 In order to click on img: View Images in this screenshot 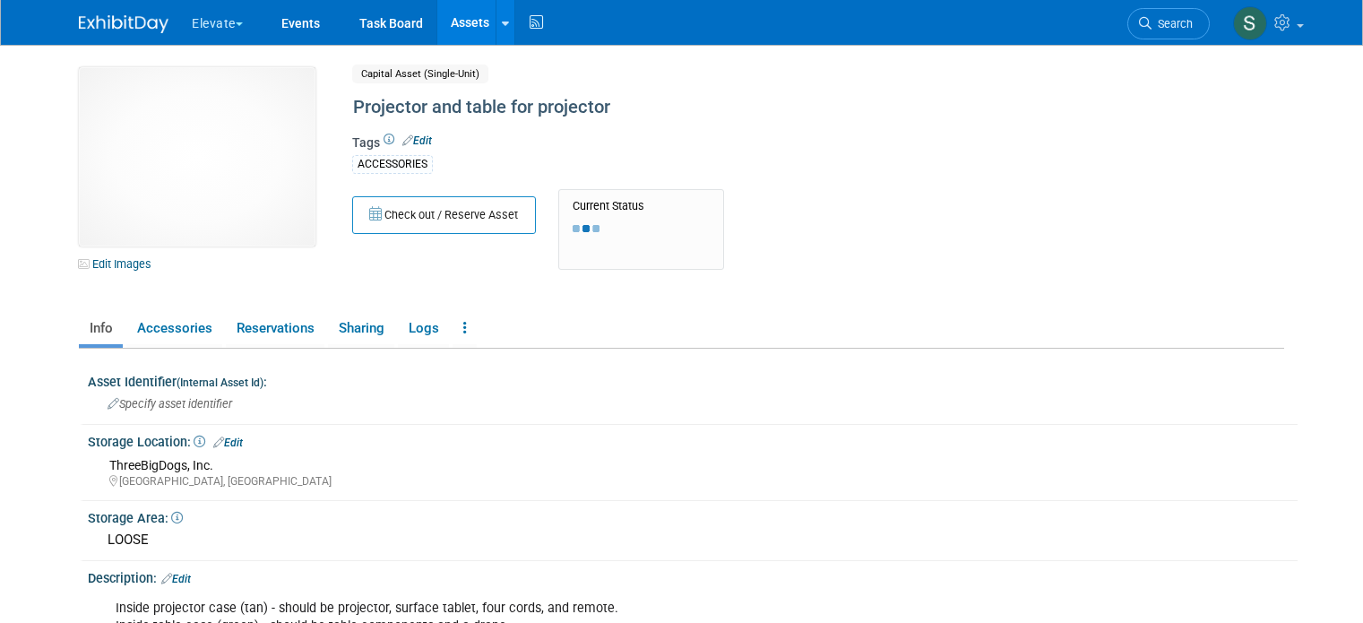, I will do `click(197, 157)`.